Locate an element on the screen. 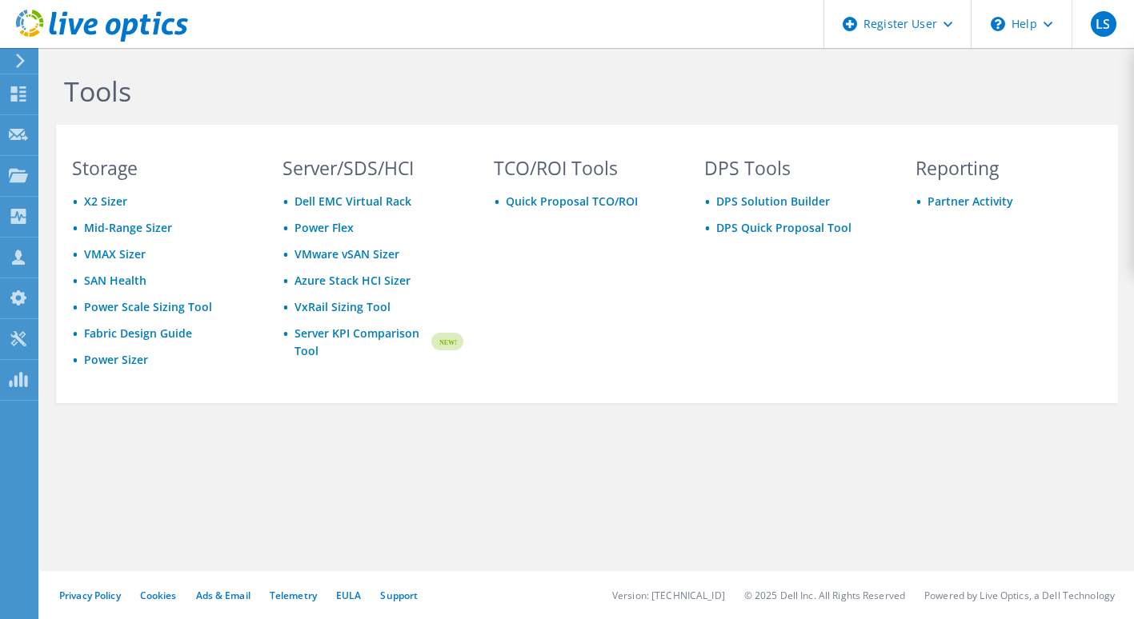  a: Power Scale Sizing Tool is located at coordinates (148, 306).